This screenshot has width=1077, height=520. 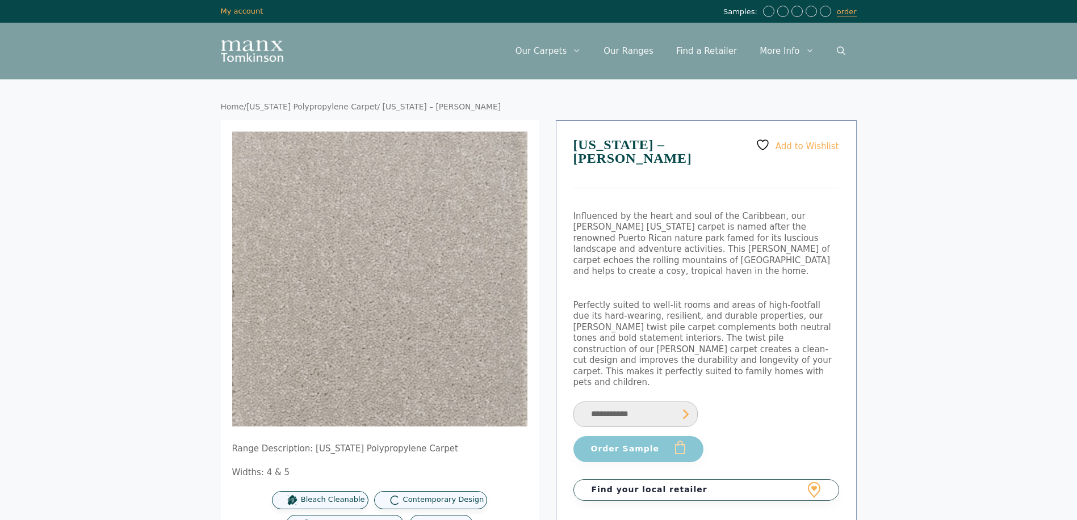 What do you see at coordinates (548, 51) in the screenshot?
I see `a: Our Carpets` at bounding box center [548, 51].